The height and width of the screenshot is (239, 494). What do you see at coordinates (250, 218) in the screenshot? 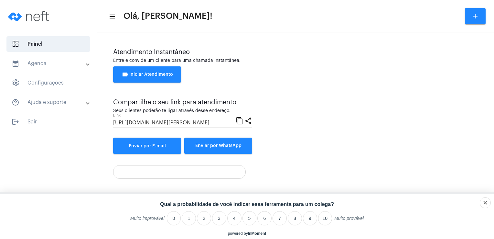
I see `li: 5` at bounding box center [250, 218].